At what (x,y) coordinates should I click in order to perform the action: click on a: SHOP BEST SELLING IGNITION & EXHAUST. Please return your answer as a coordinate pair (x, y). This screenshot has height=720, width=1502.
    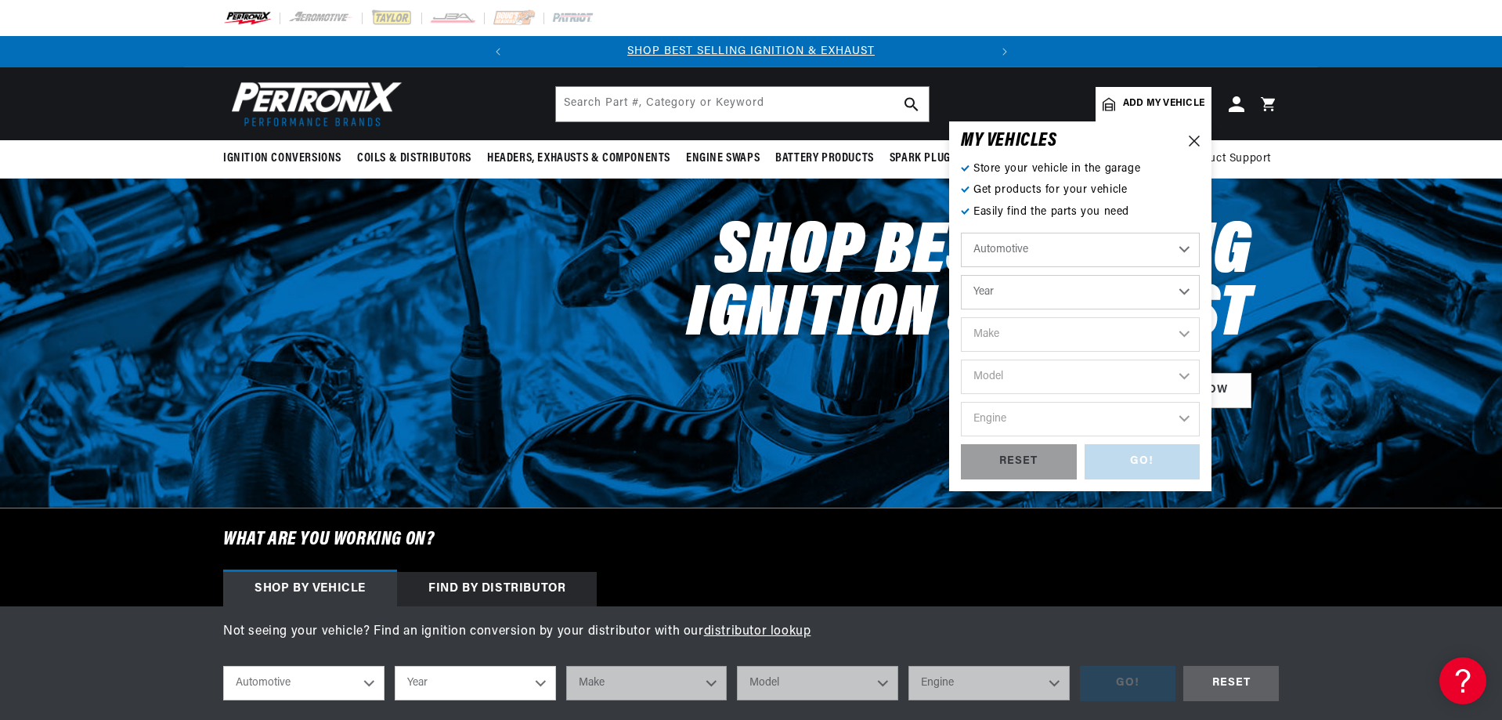
    Looking at the image, I should click on (751, 51).